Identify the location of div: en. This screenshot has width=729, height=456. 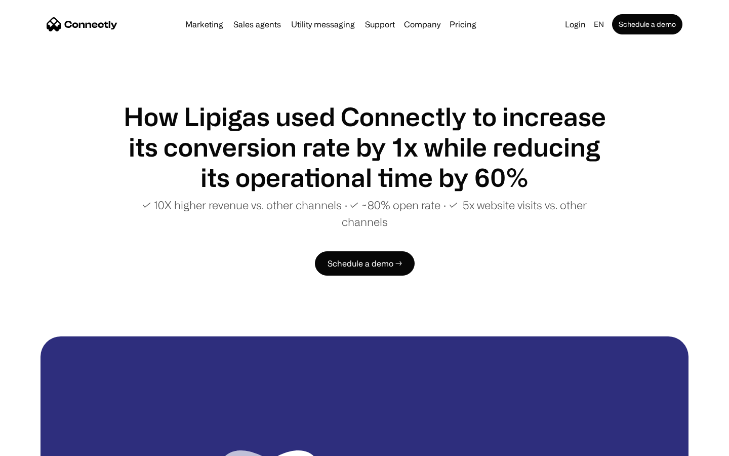
(599, 24).